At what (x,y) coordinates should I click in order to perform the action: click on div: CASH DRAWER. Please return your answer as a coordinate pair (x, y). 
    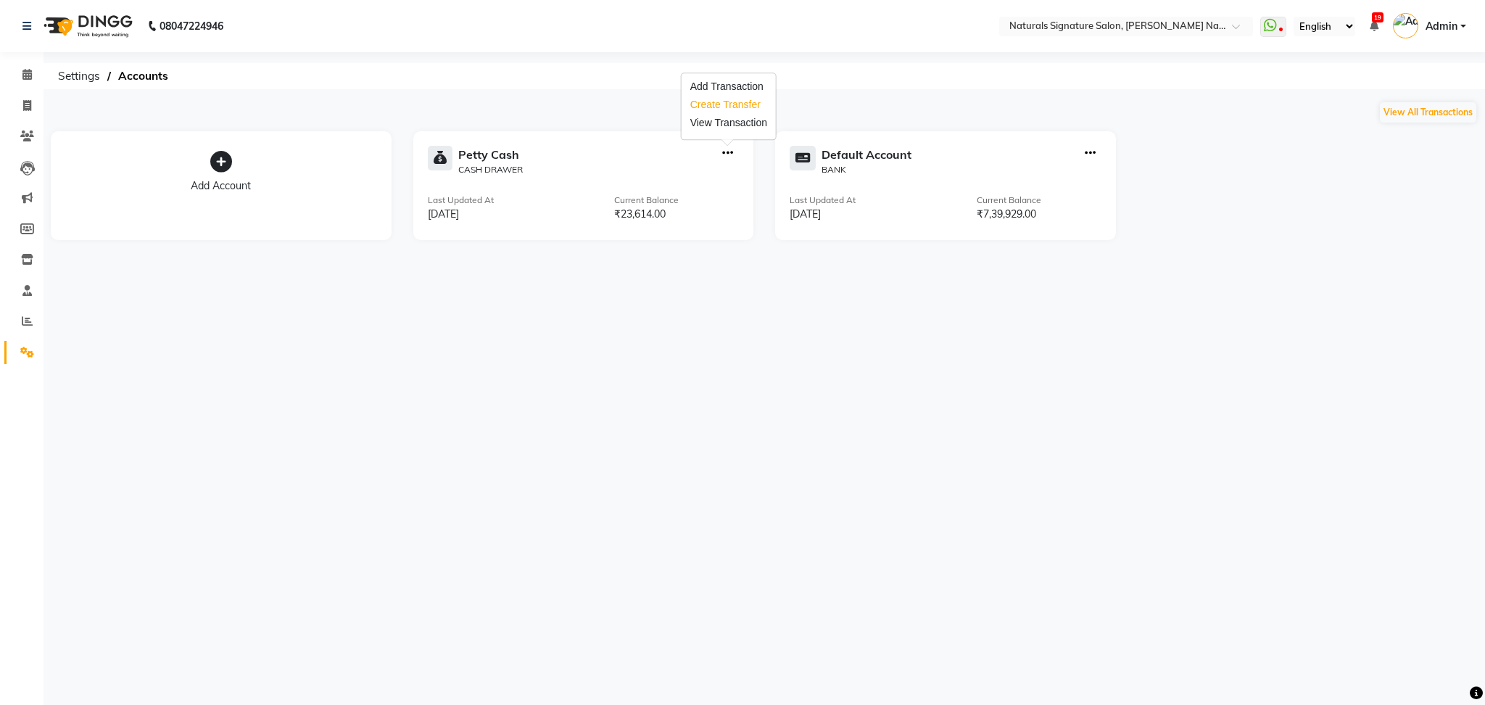
    Looking at the image, I should click on (490, 170).